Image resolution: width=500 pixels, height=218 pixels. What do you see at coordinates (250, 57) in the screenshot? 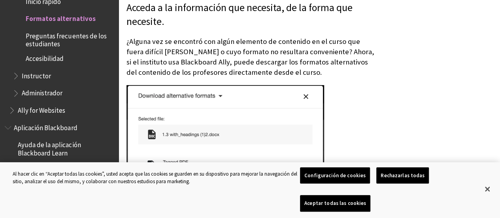
I see `p: ¿Alguna vez se encontró con algún elemento de contenido en el curso que fuera difícil [PERSON_NAM...` at bounding box center [250, 57].